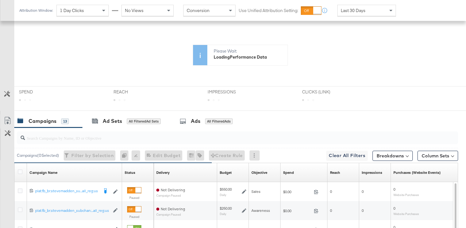 The image size is (466, 228). Describe the element at coordinates (393, 156) in the screenshot. I see `button: Breakdowns` at that location.